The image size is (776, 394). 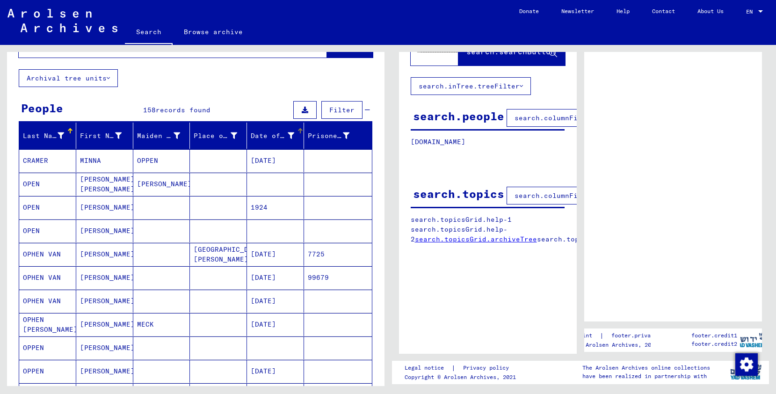 I want to click on button: search.inTree.treeFilter, so click(x=471, y=86).